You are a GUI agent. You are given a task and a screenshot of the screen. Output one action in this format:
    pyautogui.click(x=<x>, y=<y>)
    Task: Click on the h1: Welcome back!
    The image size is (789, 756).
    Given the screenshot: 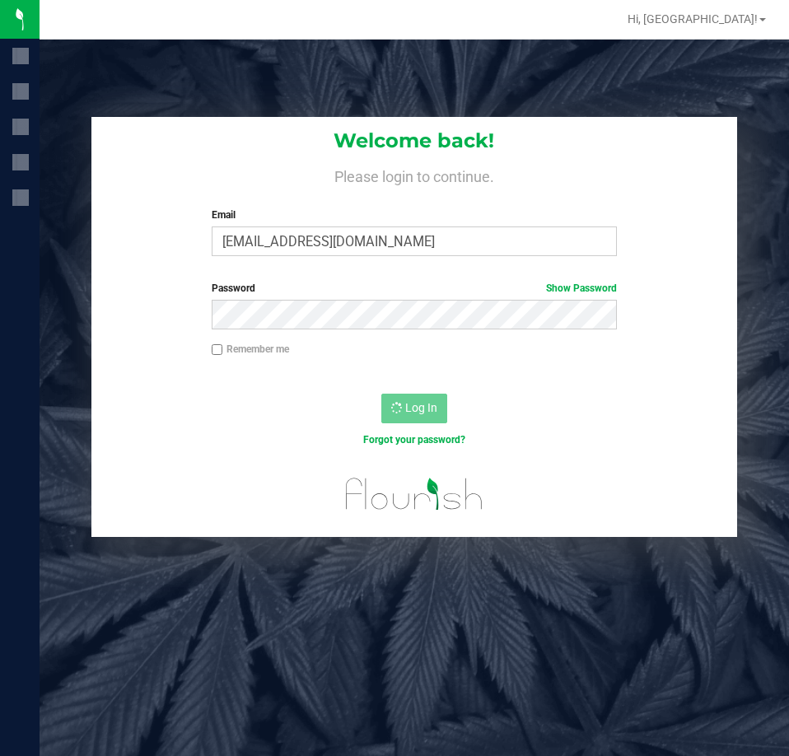 What is the action you would take?
    pyautogui.click(x=413, y=141)
    